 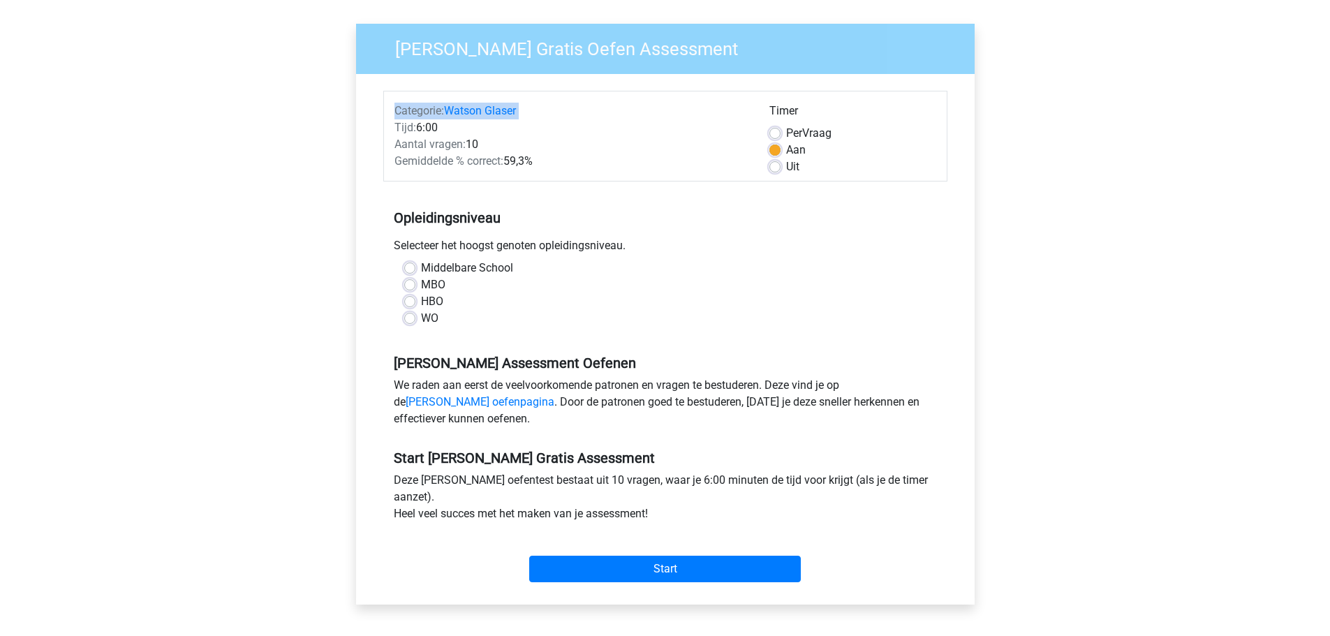 I want to click on label: Aan, so click(x=796, y=150).